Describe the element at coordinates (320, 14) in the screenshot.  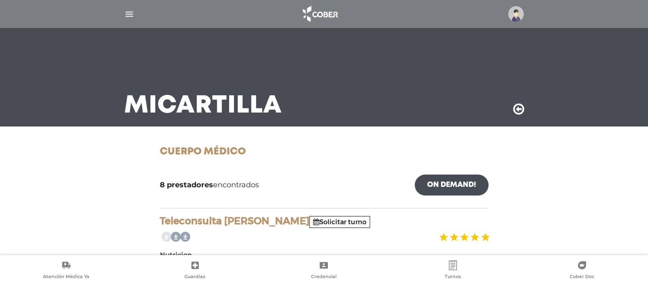
I see `img: logo_cober_home-white.png` at that location.